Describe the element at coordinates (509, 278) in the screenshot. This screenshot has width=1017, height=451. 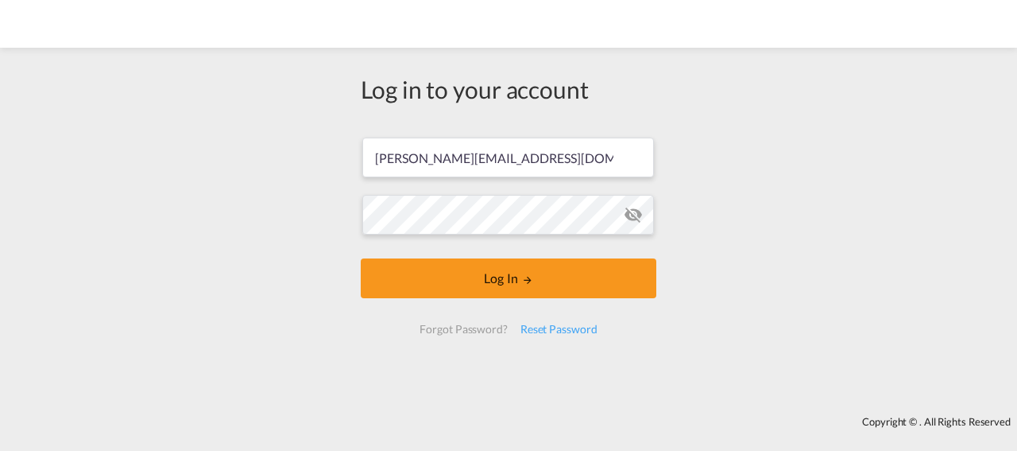
I see `button: LOGIN` at that location.